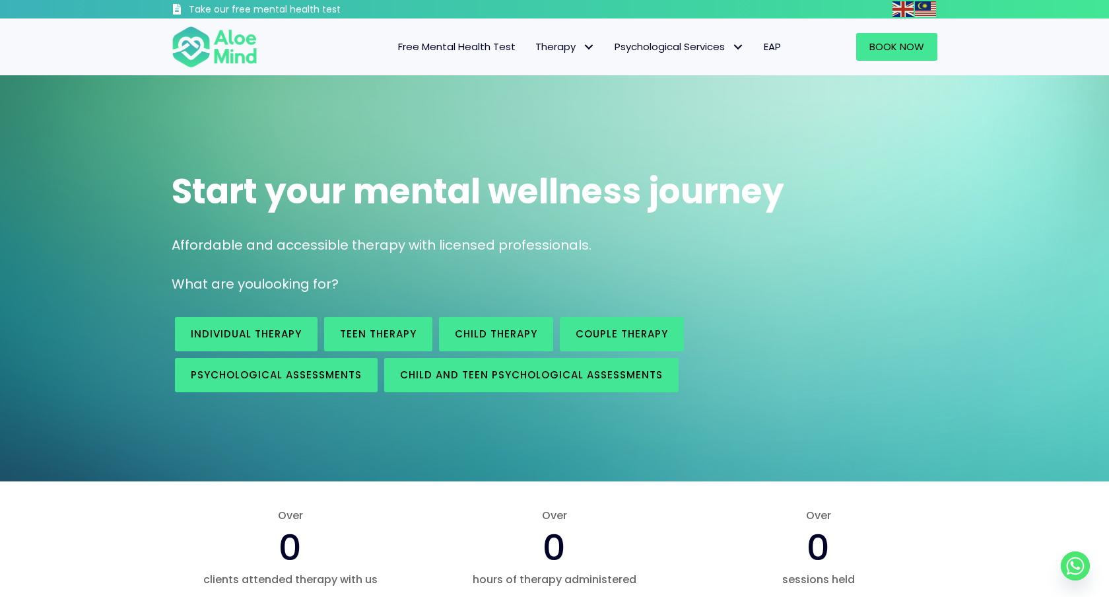 This screenshot has height=597, width=1109. Describe the element at coordinates (897, 46) in the screenshot. I see `span: Book Now` at that location.